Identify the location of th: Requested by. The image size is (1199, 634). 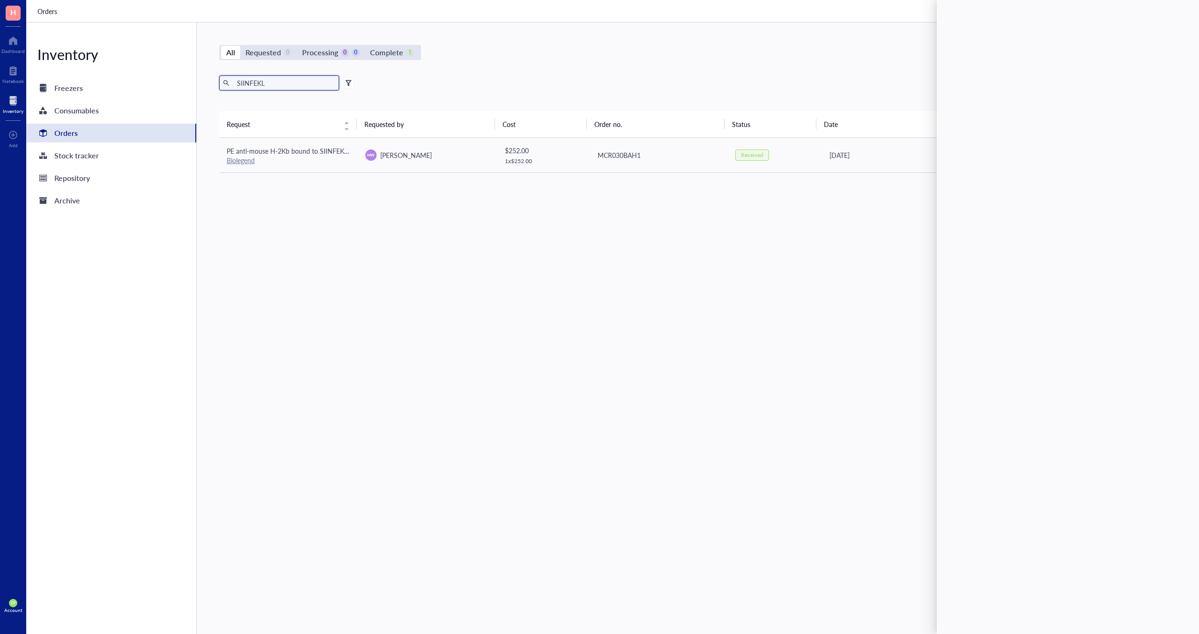
(426, 124).